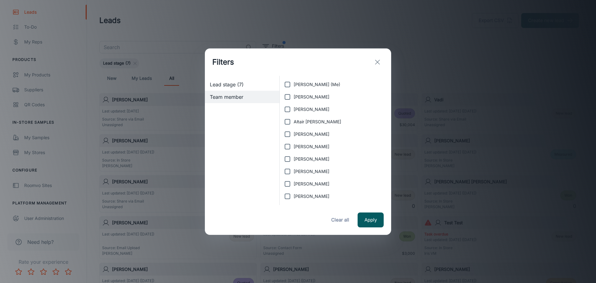 The image size is (596, 283). What do you see at coordinates (242, 84) in the screenshot?
I see `span: Lead stage (7)` at bounding box center [242, 84].